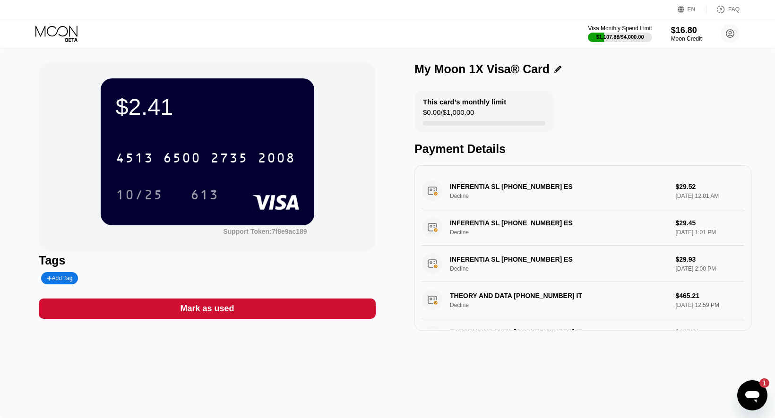 Image resolution: width=775 pixels, height=418 pixels. I want to click on div: 4513650027352008, so click(206, 158).